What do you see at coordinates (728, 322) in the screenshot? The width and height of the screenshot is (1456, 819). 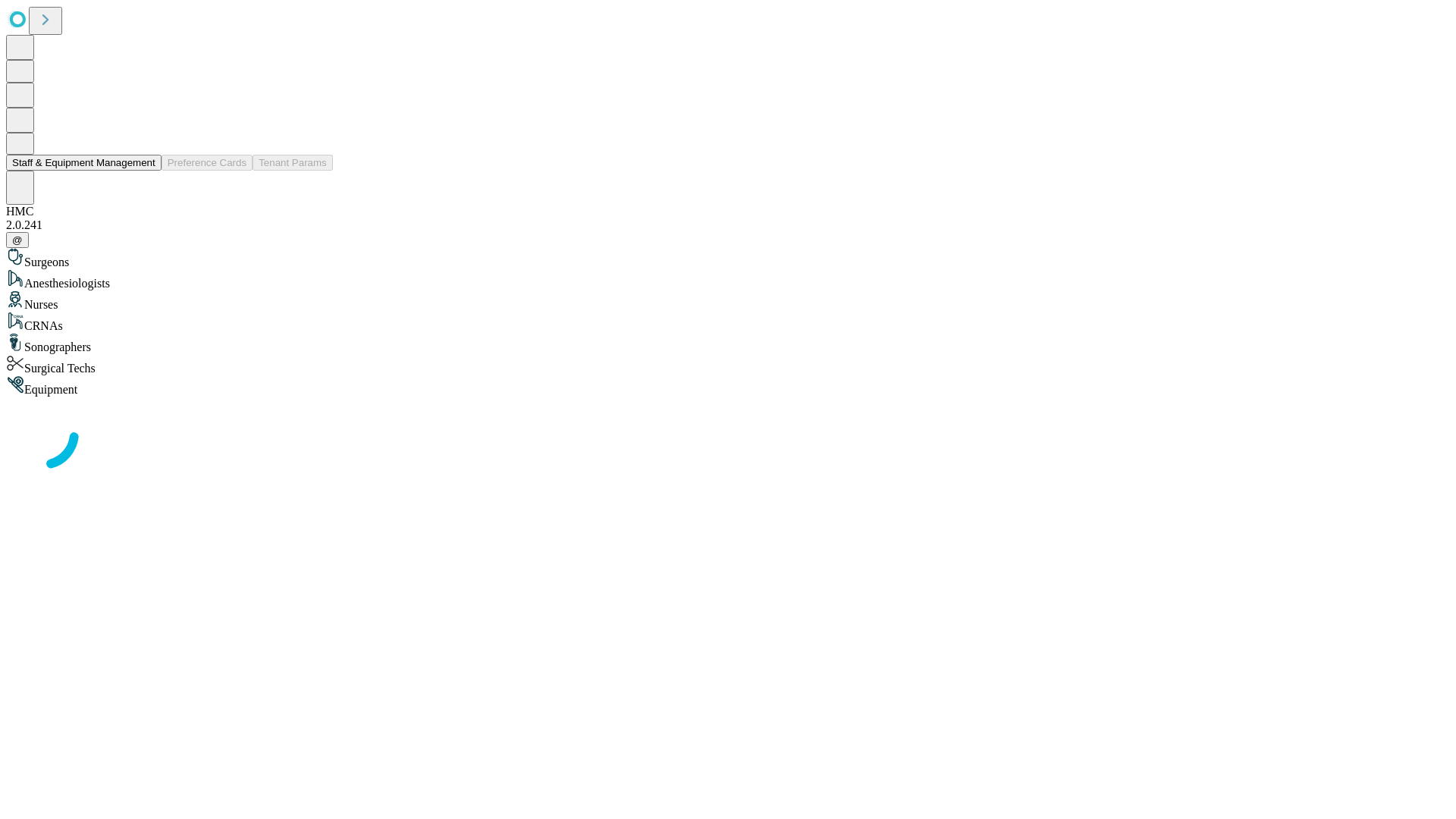 I see `div: CRNAs` at bounding box center [728, 322].